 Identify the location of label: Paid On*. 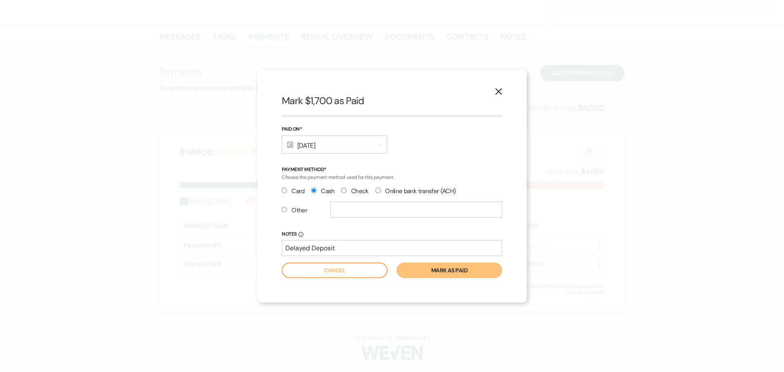
(334, 129).